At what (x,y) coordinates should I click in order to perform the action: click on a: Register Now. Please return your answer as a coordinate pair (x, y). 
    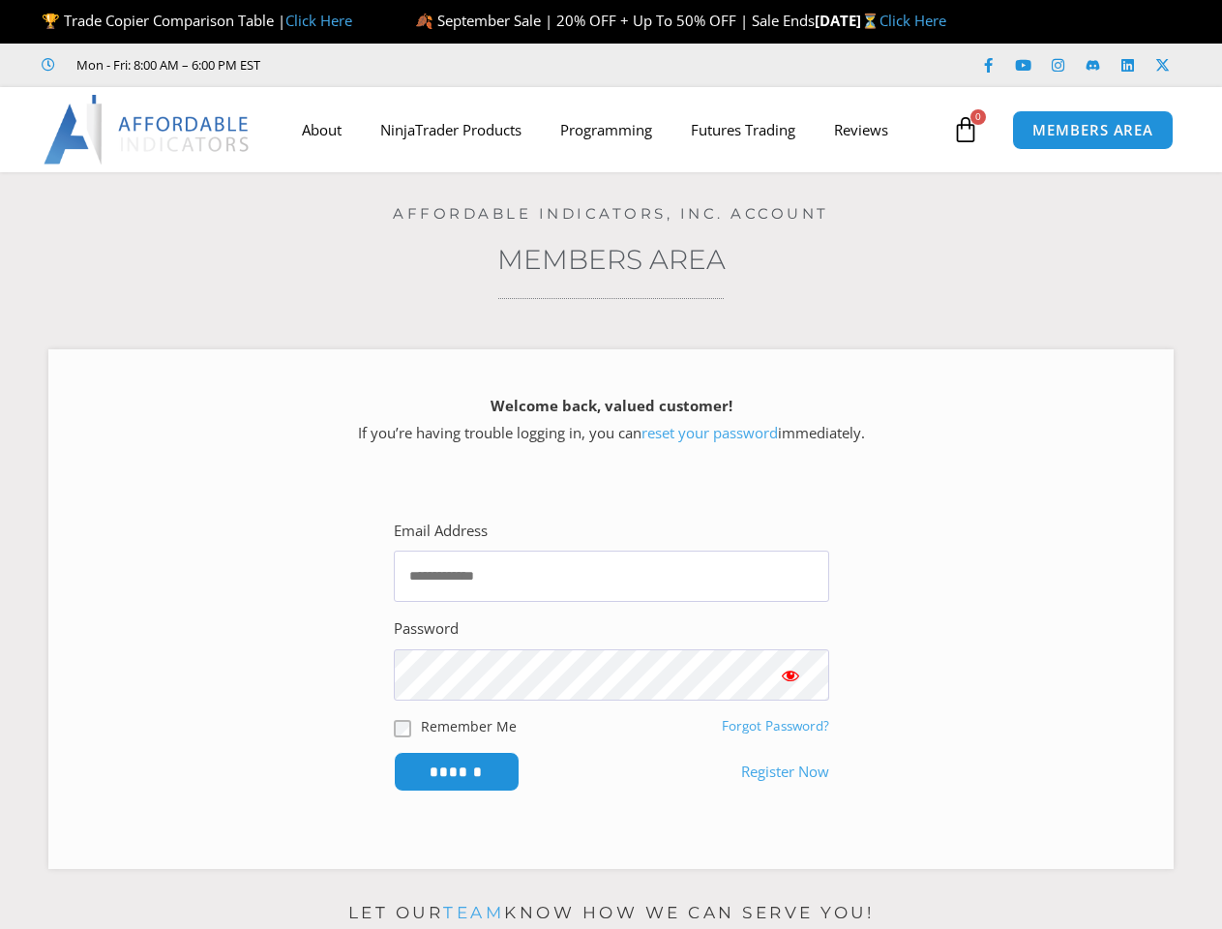
    Looking at the image, I should click on (784, 772).